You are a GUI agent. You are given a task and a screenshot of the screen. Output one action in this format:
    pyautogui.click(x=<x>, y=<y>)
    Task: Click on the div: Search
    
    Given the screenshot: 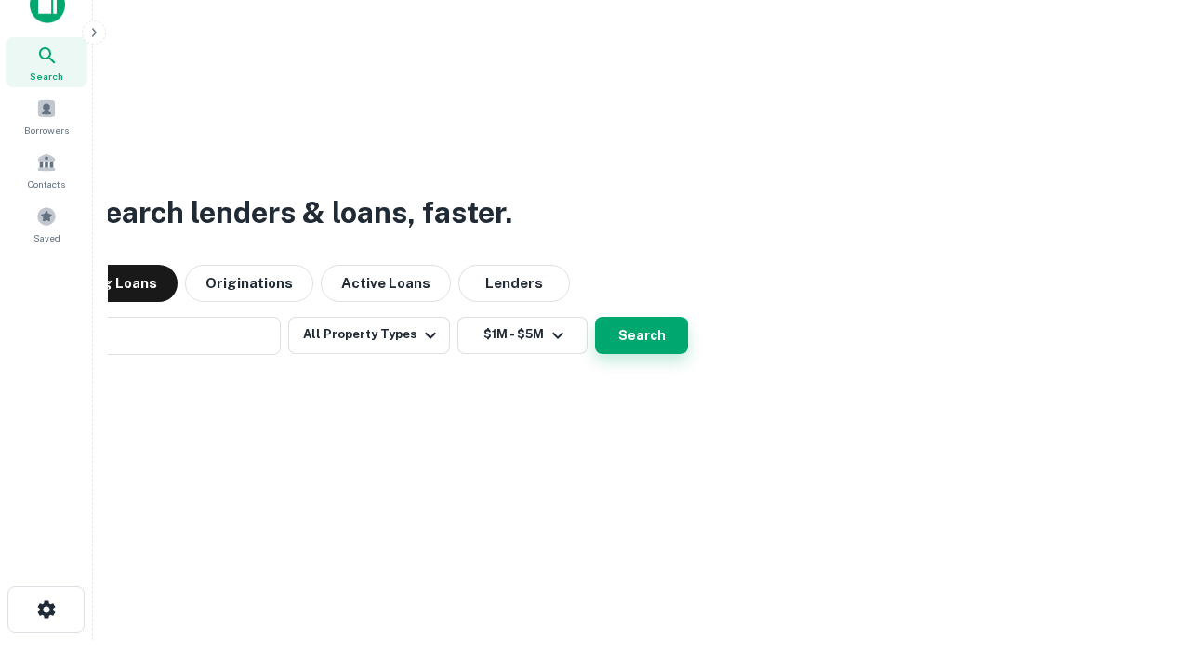 What is the action you would take?
    pyautogui.click(x=46, y=62)
    